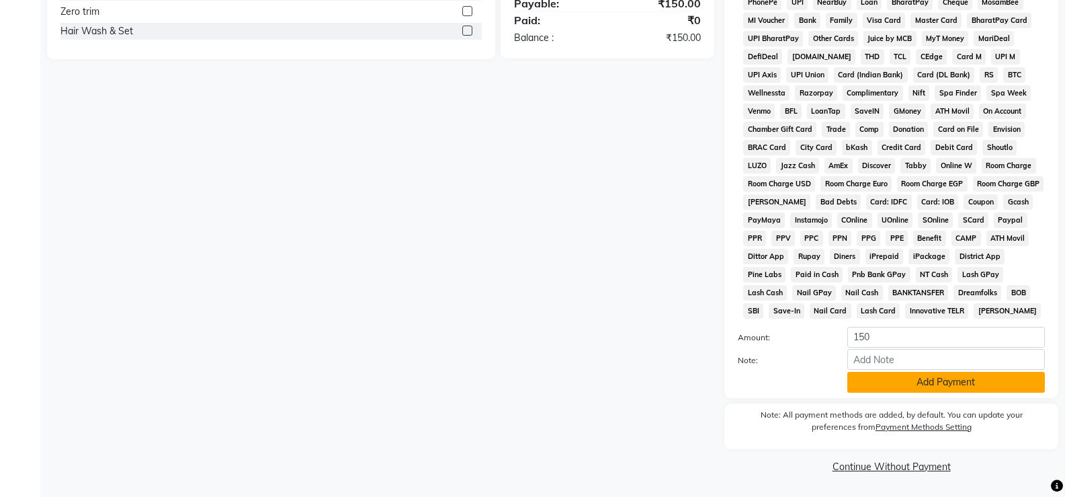 This screenshot has height=497, width=1065. Describe the element at coordinates (839, 165) in the screenshot. I see `span: AmEx` at that location.